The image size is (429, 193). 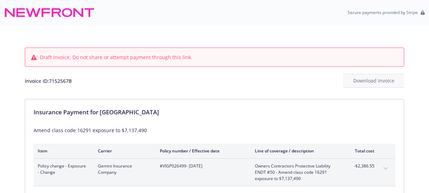 What do you see at coordinates (296, 176) in the screenshot?
I see `span: ENDT #50 - Amend class code 16291 exposure to $7,137,490` at bounding box center [296, 176].